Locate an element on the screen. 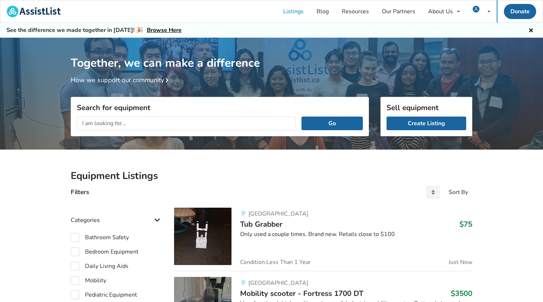 This screenshot has height=302, width=543. label: Bathroom Safety is located at coordinates (100, 237).